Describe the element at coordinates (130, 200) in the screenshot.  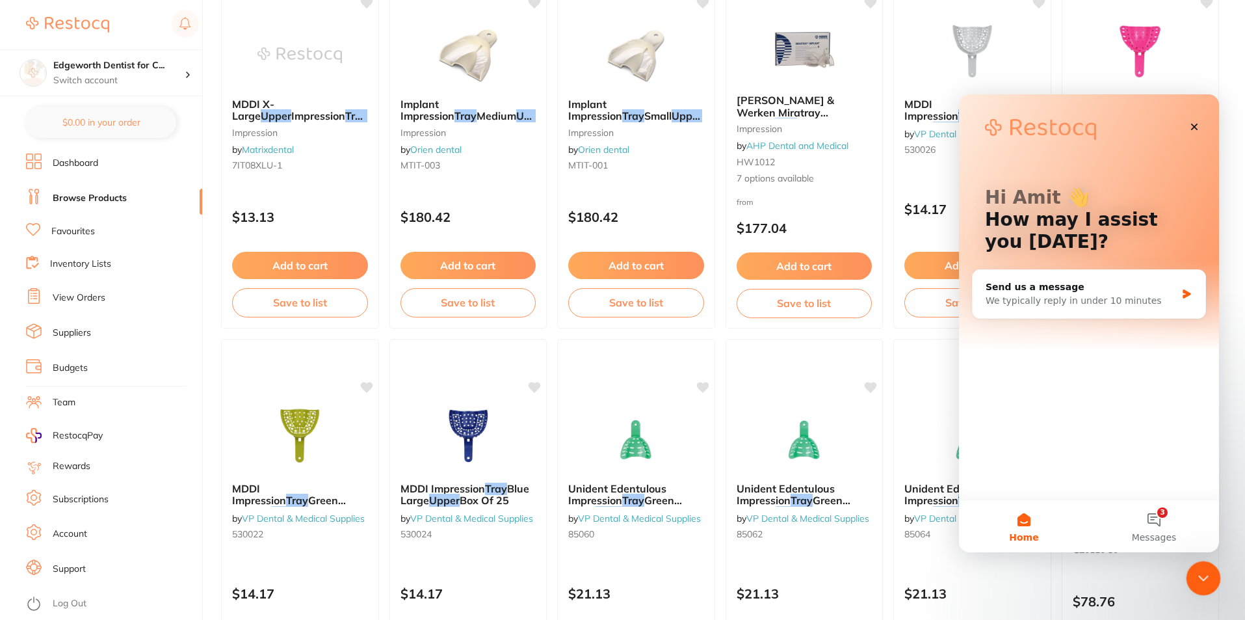
I see `div: Send us a messageWe typically reply in under 10 minutes` at that location.